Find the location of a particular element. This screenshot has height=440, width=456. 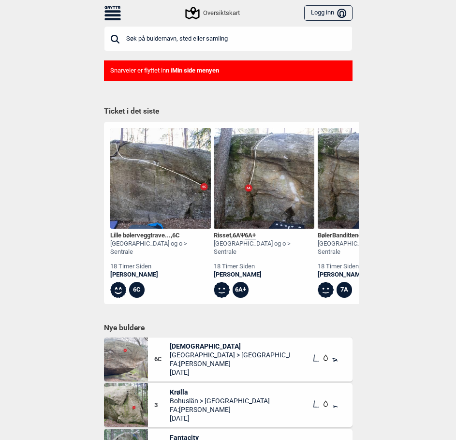

div: BølerBandittene , Ψ is located at coordinates (368, 236).